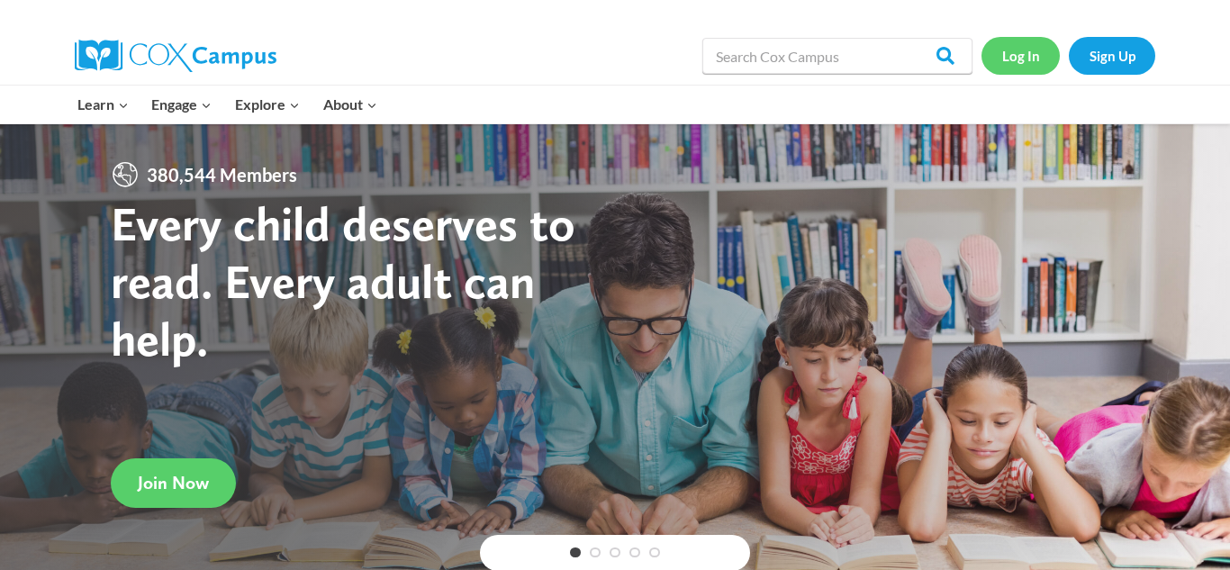 This screenshot has height=570, width=1230. I want to click on button: Child menu of Engage, so click(182, 104).